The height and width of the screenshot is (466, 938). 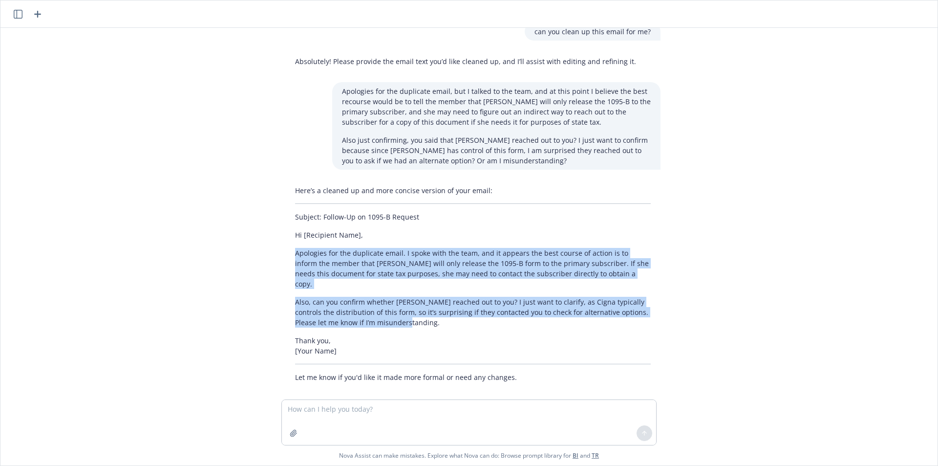 I want to click on p: can you clean up this email for me?, so click(x=593, y=31).